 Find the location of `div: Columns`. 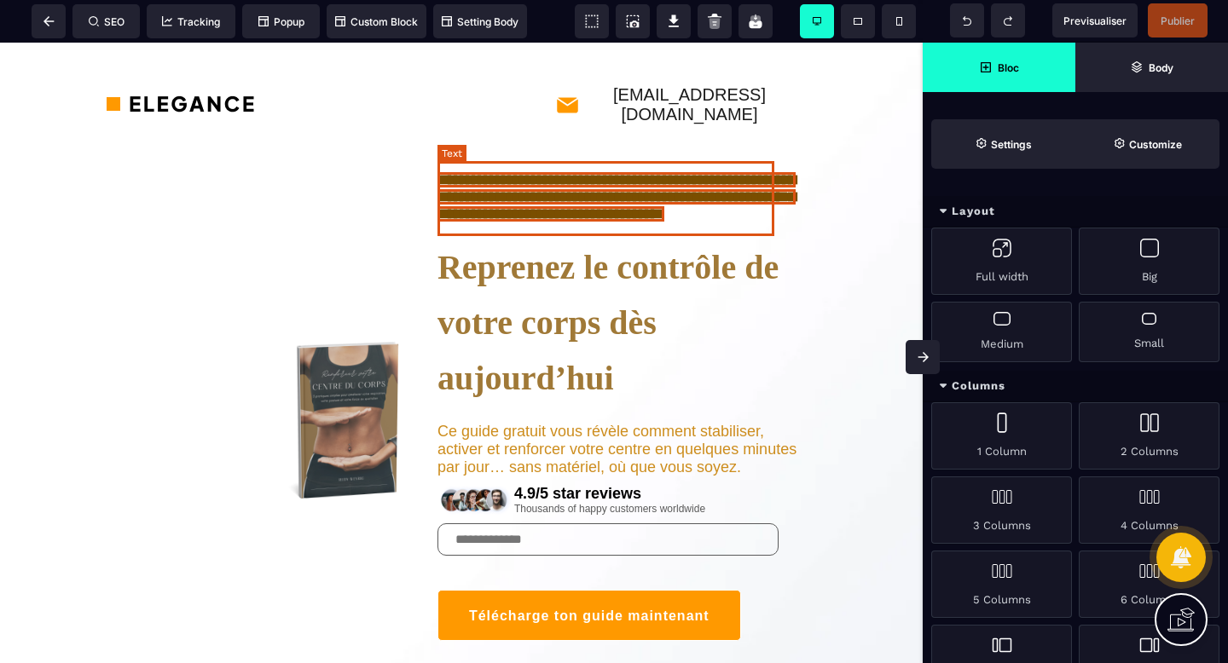

div: Columns is located at coordinates (1075, 386).